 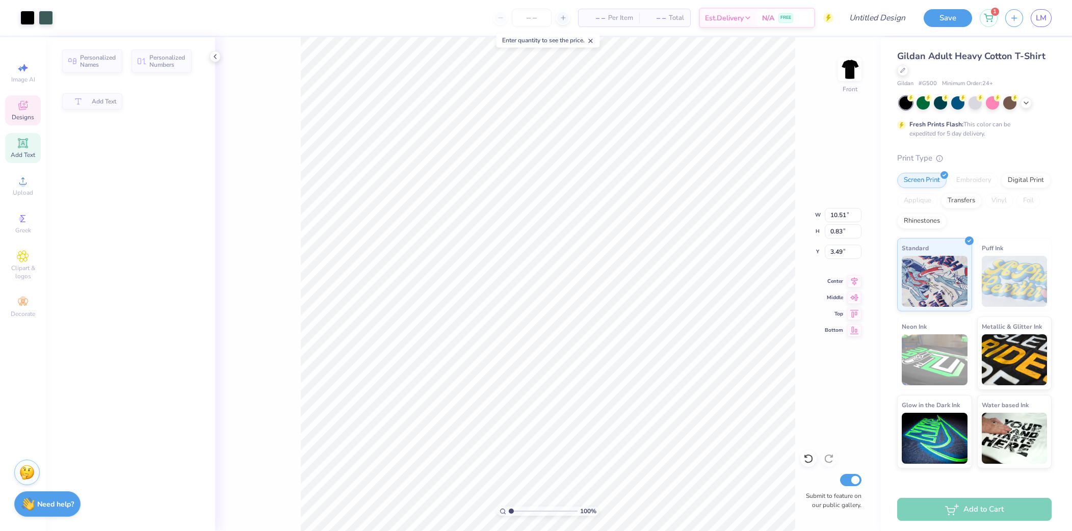 I want to click on span: Personalized Names, so click(x=98, y=61).